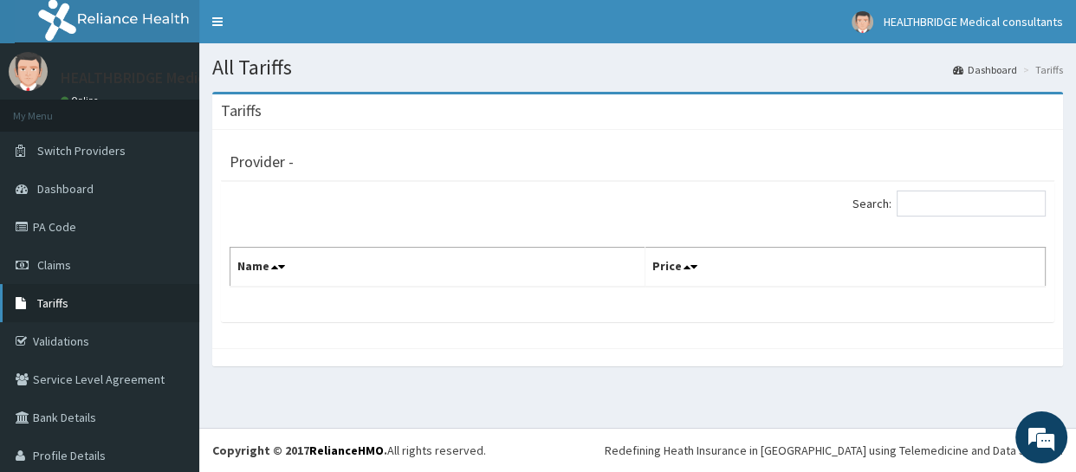 This screenshot has width=1076, height=472. I want to click on h3: Provider -, so click(262, 162).